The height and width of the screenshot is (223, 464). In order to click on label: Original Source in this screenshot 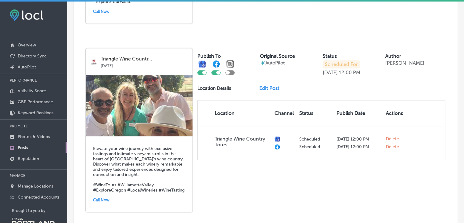, I will do `click(277, 56)`.